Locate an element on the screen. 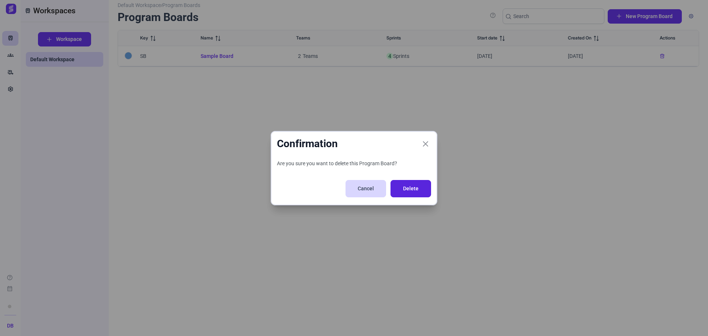 The width and height of the screenshot is (708, 336). span: Cancel is located at coordinates (366, 188).